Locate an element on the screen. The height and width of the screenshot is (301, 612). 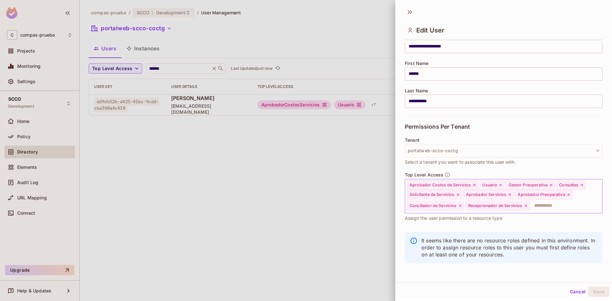
div: Solicitante de Servicios is located at coordinates (434, 195).